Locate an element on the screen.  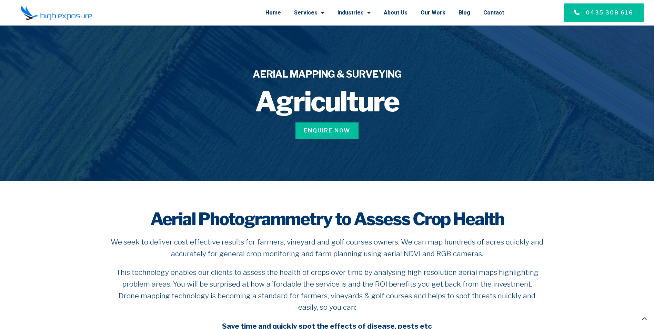
a: Home is located at coordinates (273, 13).